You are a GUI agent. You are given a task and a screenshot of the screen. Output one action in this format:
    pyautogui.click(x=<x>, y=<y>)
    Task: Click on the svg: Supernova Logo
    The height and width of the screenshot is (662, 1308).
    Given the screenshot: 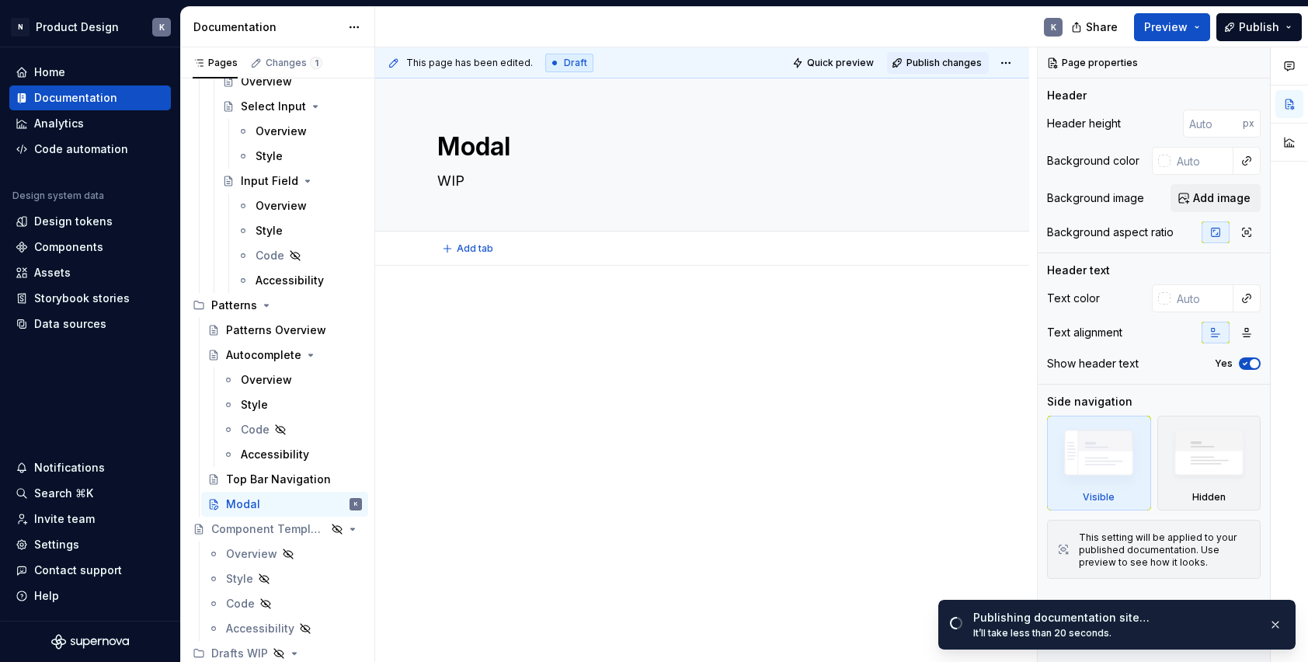 What is the action you would take?
    pyautogui.click(x=90, y=642)
    